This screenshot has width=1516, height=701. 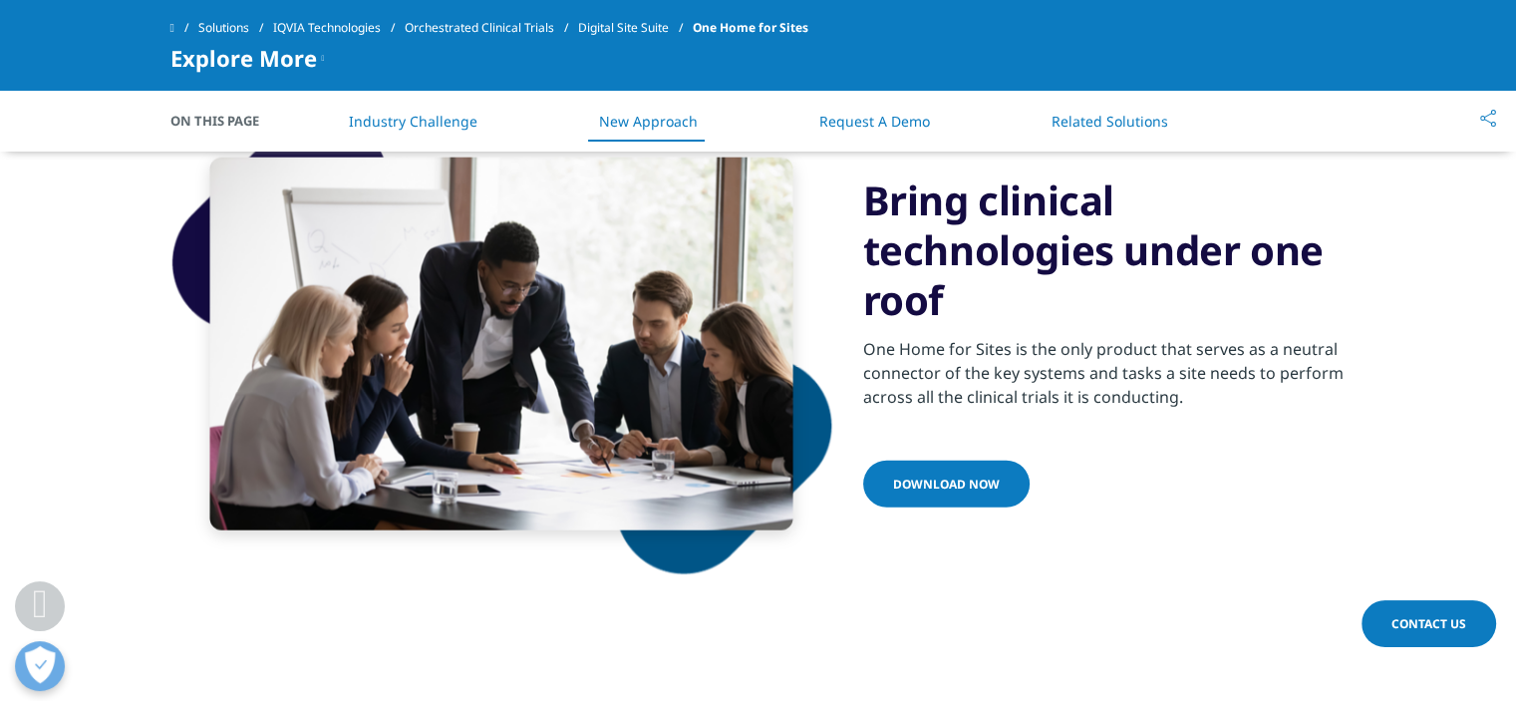 I want to click on a: IQVIA Technologies, so click(x=339, y=28).